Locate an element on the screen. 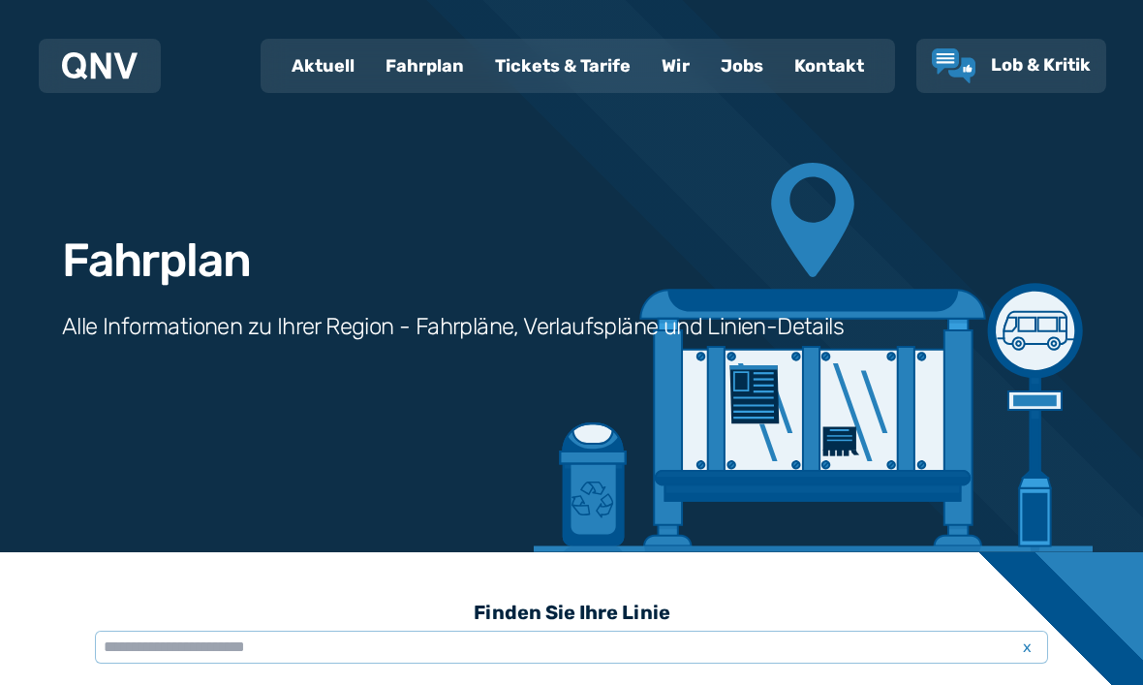 The image size is (1143, 685). a: Kontakt is located at coordinates (829, 66).